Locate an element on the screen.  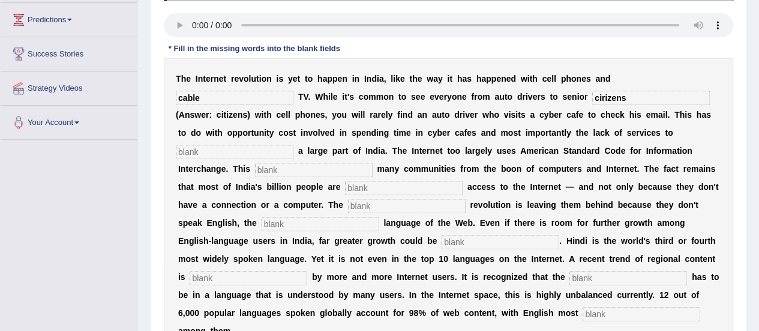
a: Success Stories is located at coordinates (69, 52).